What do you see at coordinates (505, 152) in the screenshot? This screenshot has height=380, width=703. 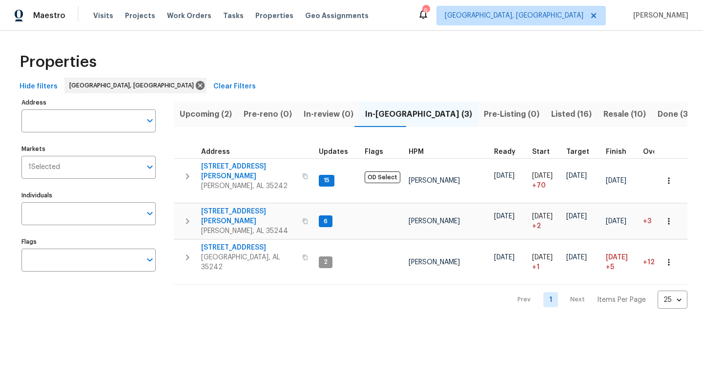 I see `span: Ready` at bounding box center [505, 152].